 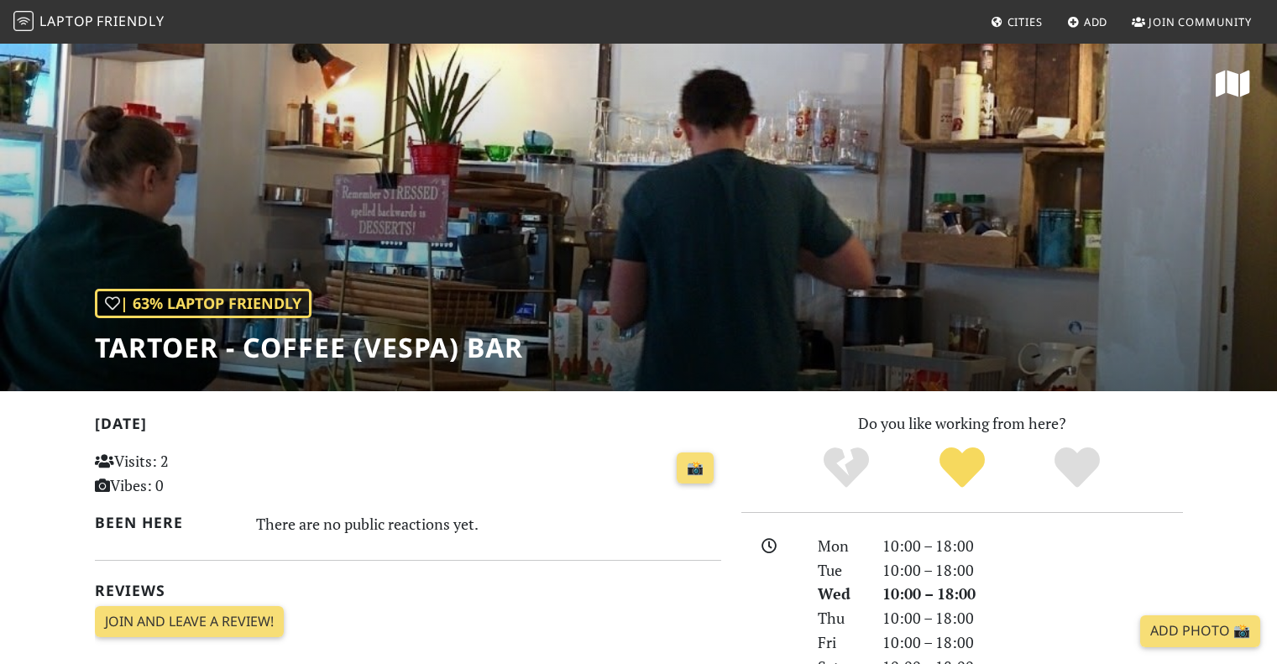 What do you see at coordinates (839, 593) in the screenshot?
I see `div: Wed` at bounding box center [839, 593].